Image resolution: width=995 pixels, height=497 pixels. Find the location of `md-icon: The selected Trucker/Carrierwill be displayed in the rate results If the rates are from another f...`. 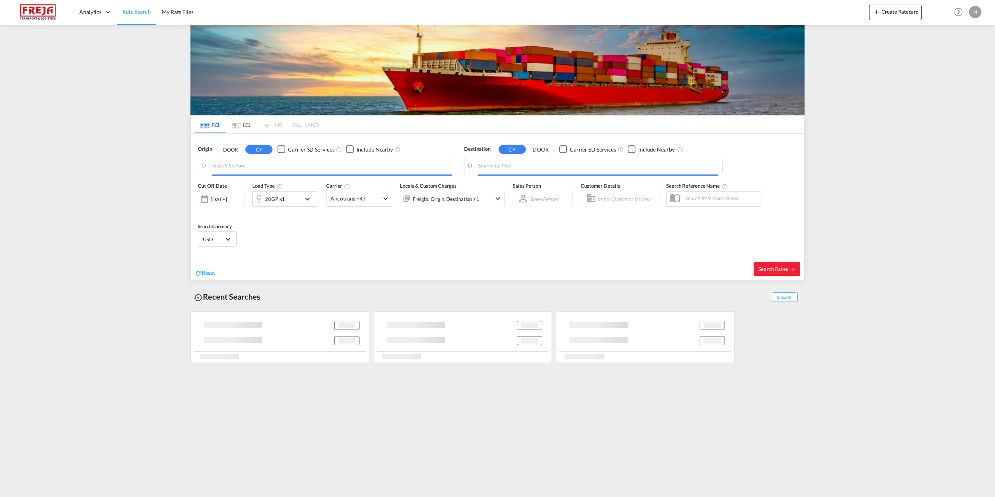

md-icon: The selected Trucker/Carrierwill be displayed in the rate results If the rates are from another f... is located at coordinates (347, 187).